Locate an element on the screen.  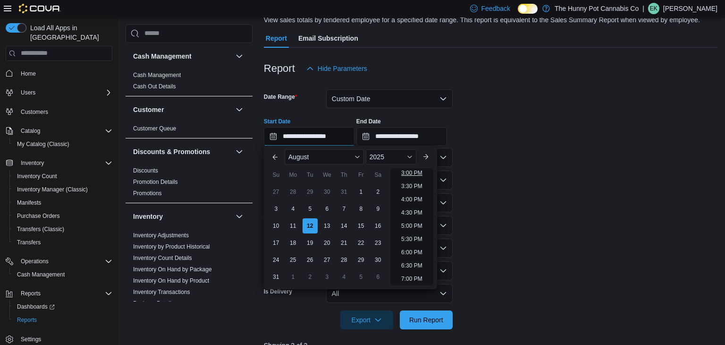
div: day-22 is located at coordinates (361, 243).